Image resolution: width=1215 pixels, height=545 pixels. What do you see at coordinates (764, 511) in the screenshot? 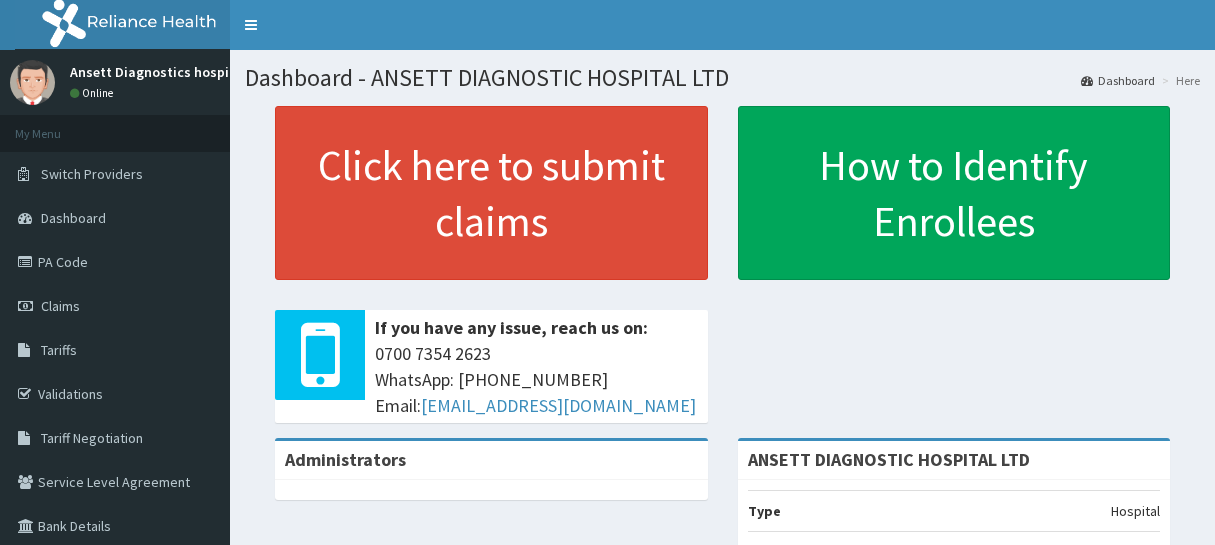
I see `b: Type` at bounding box center [764, 511].